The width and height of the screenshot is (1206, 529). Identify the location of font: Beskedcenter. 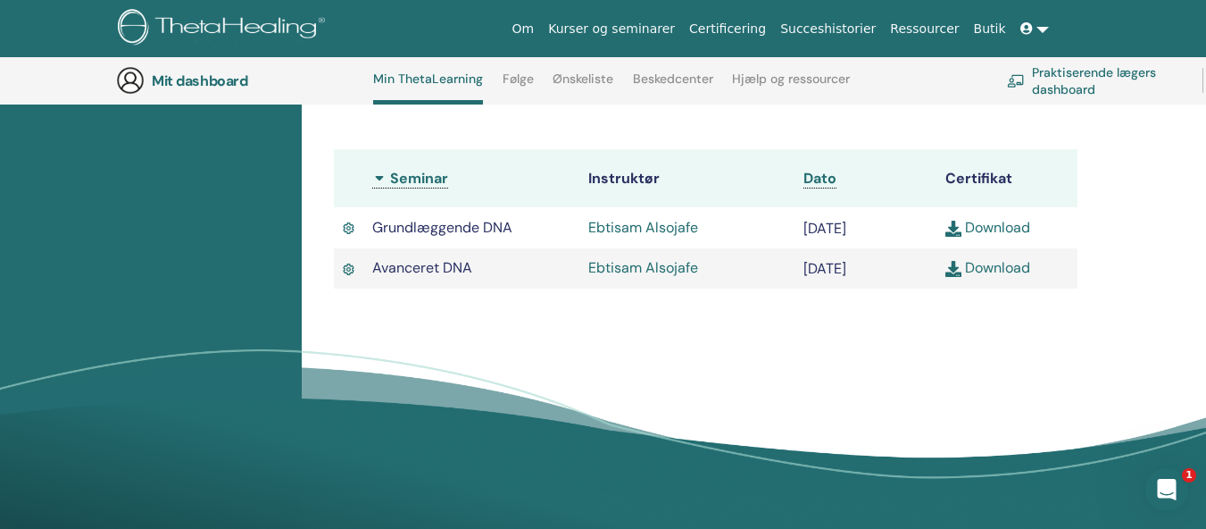
(673, 79).